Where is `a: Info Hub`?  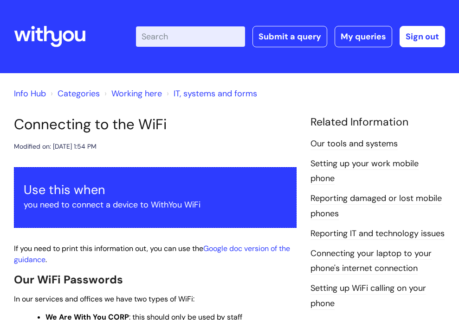 a: Info Hub is located at coordinates (30, 94).